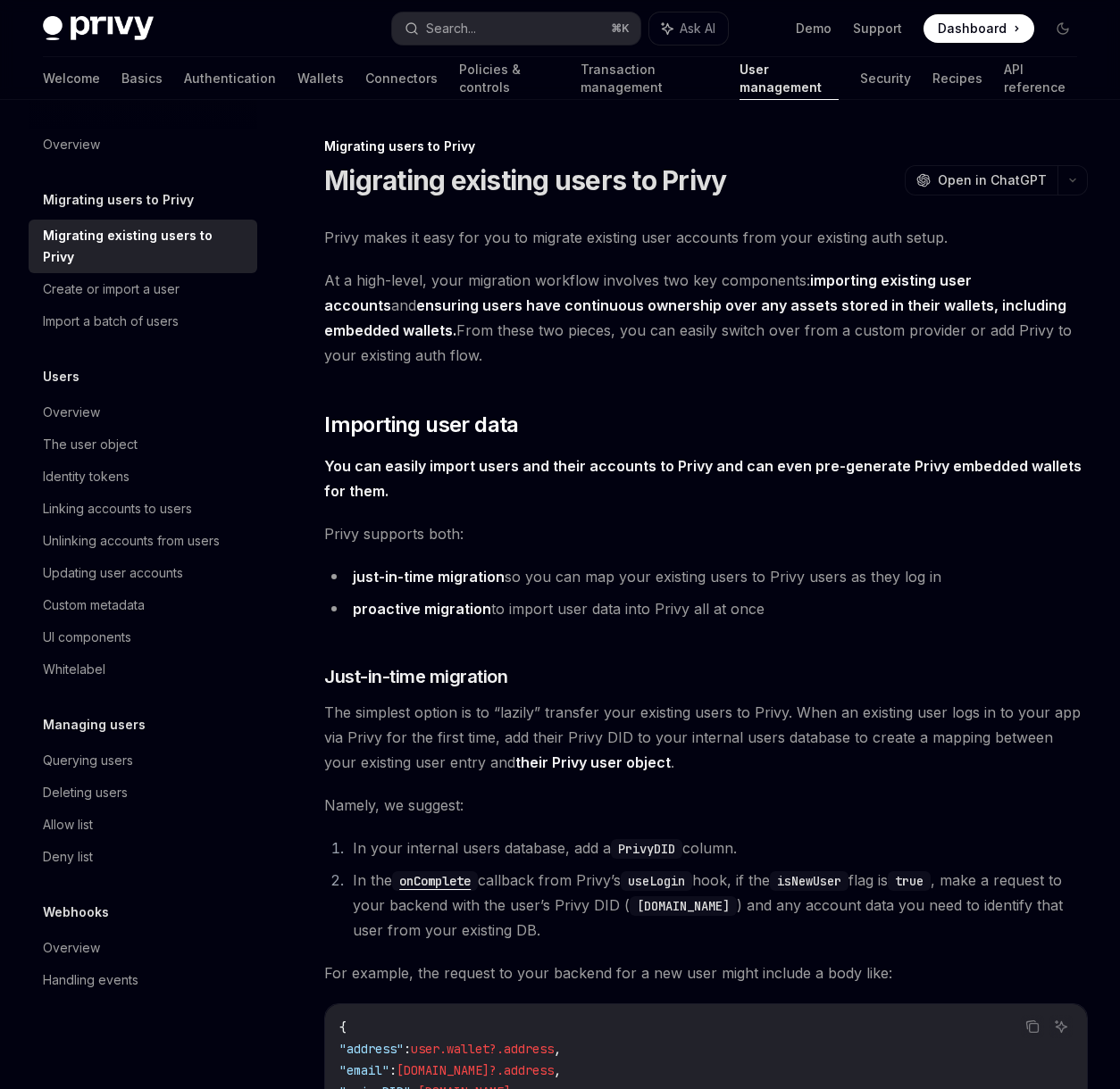 The image size is (1120, 1089). I want to click on div: Linking accounts to users, so click(117, 509).